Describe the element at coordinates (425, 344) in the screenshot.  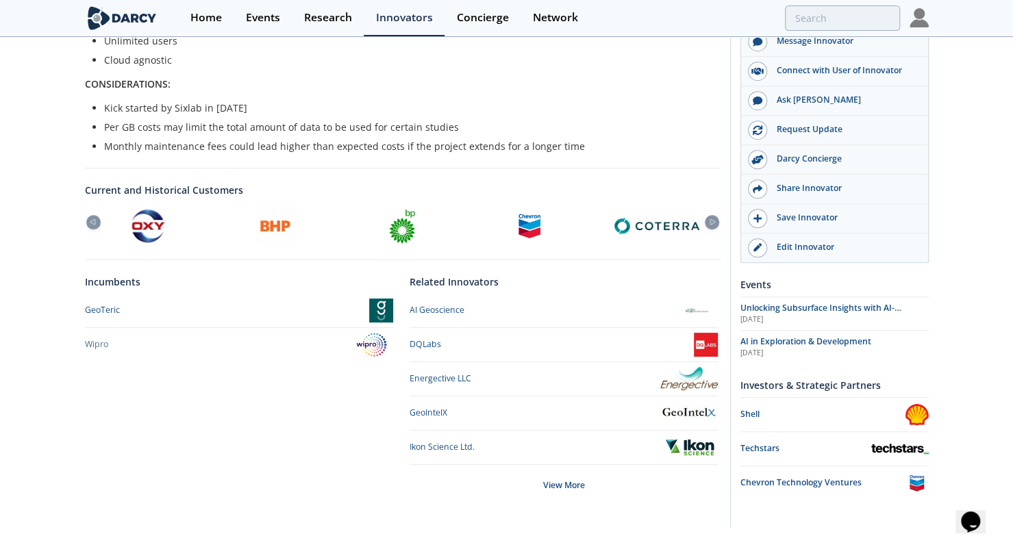
I see `div: DQLabs` at that location.